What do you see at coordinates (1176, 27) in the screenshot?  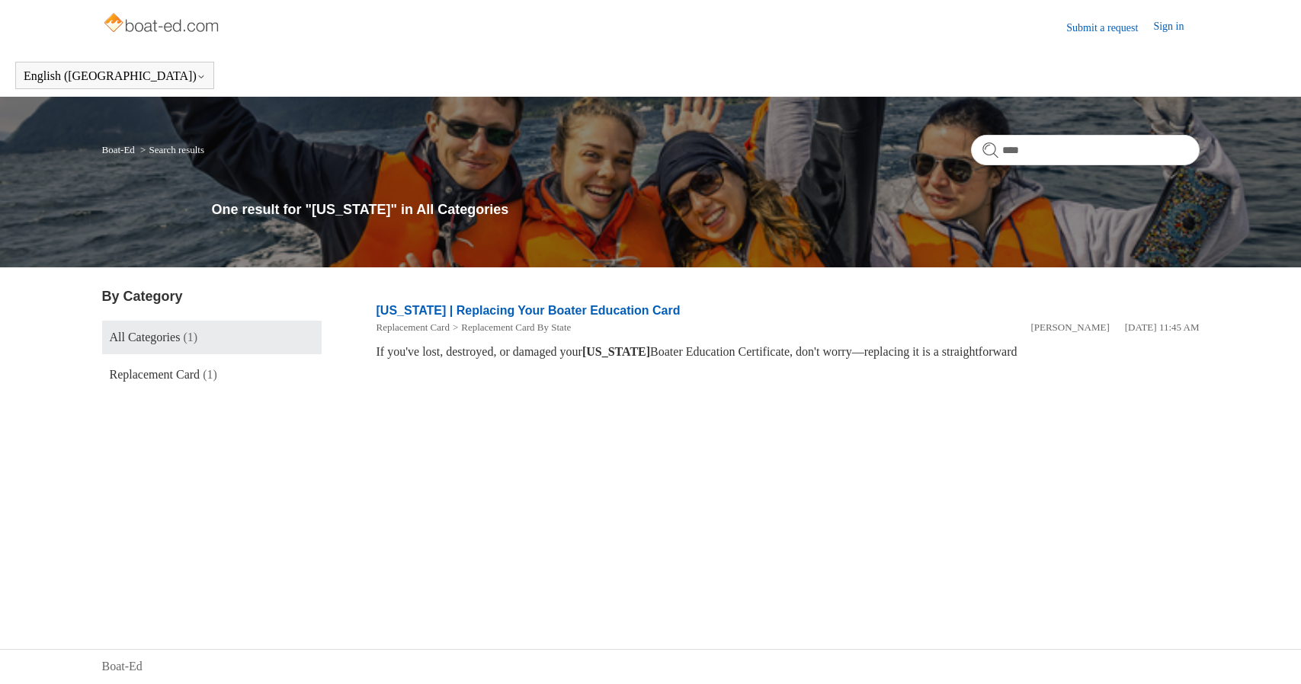 I see `a: Sign in` at bounding box center [1176, 27].